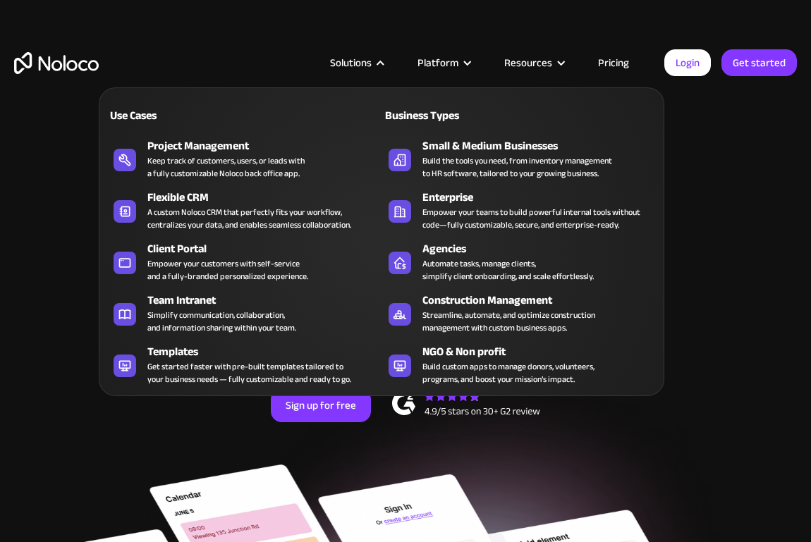  I want to click on a: Business Types, so click(519, 115).